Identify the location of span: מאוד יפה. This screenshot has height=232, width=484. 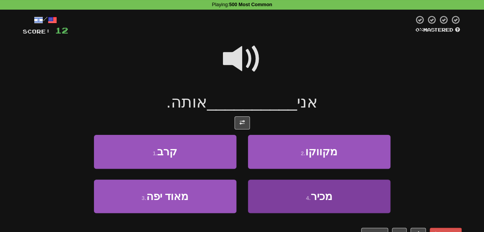
(167, 196).